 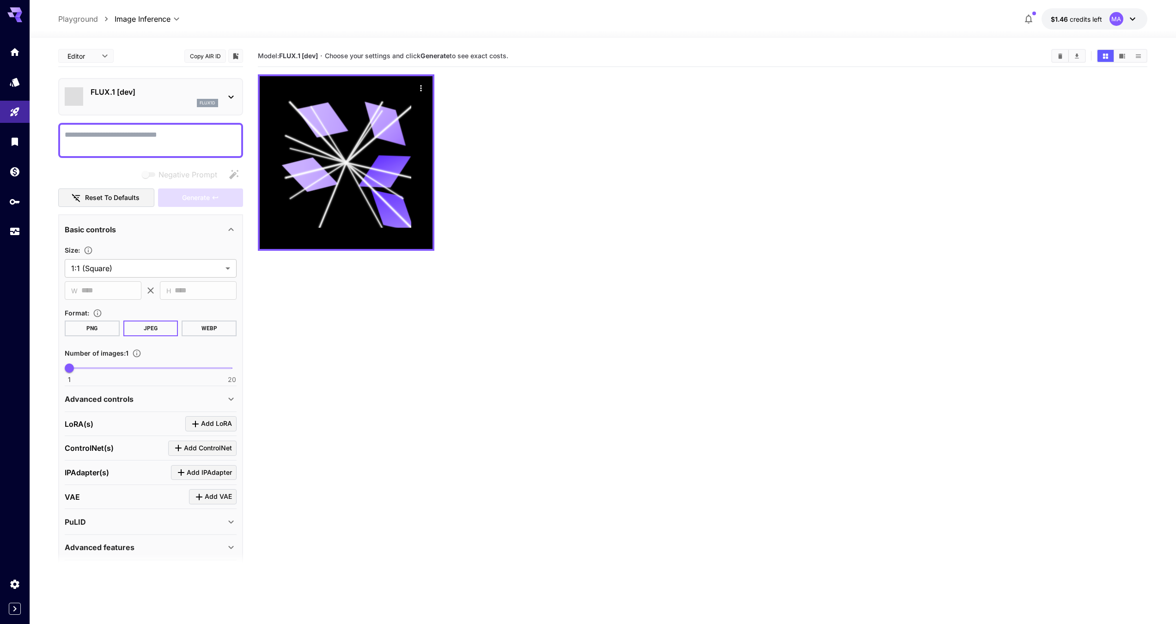 I want to click on button: PNG, so click(x=92, y=328).